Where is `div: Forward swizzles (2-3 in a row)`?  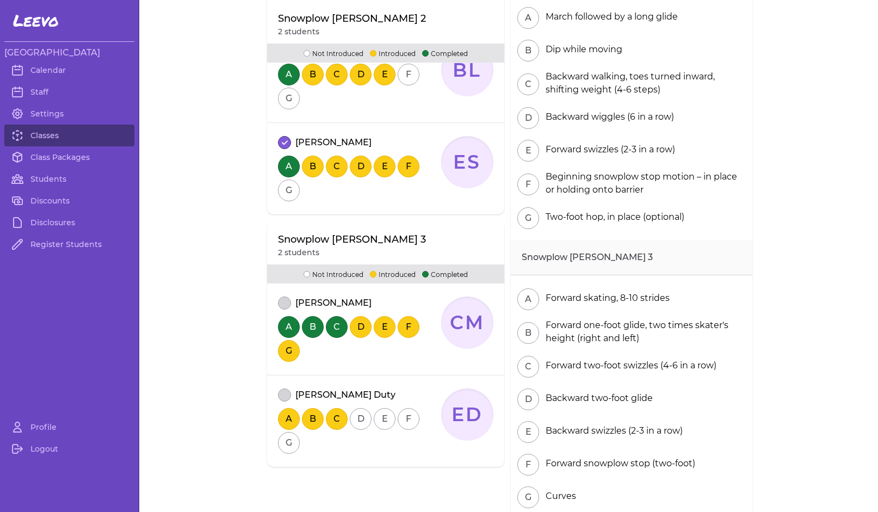
div: Forward swizzles (2-3 in a row) is located at coordinates (609, 150).